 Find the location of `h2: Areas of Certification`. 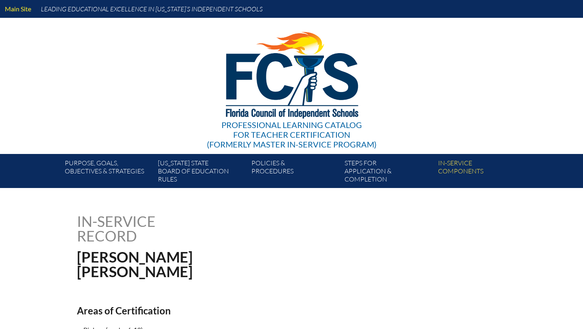

h2: Areas of Certification is located at coordinates (219, 310).